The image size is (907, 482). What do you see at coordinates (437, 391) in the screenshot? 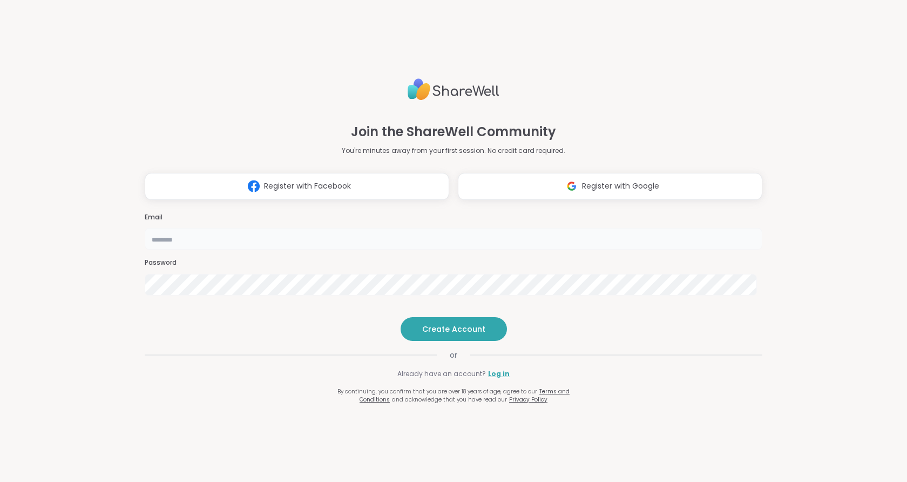
I see `span: By continuing, you confirm that you are over 18 years of age, agree to our` at bounding box center [437, 391].